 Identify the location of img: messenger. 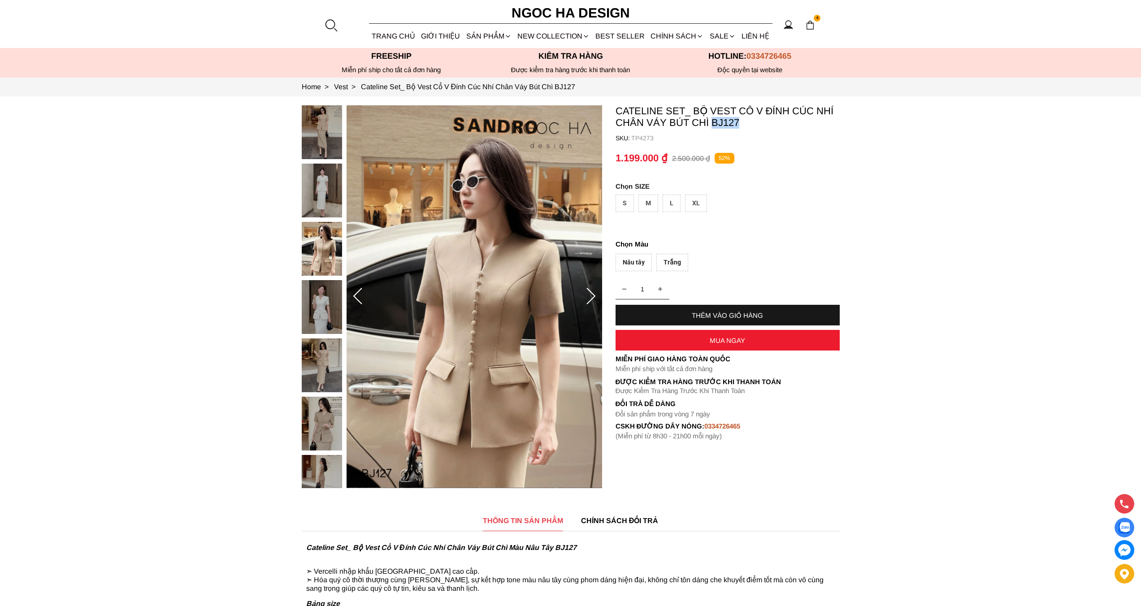
(1124, 550).